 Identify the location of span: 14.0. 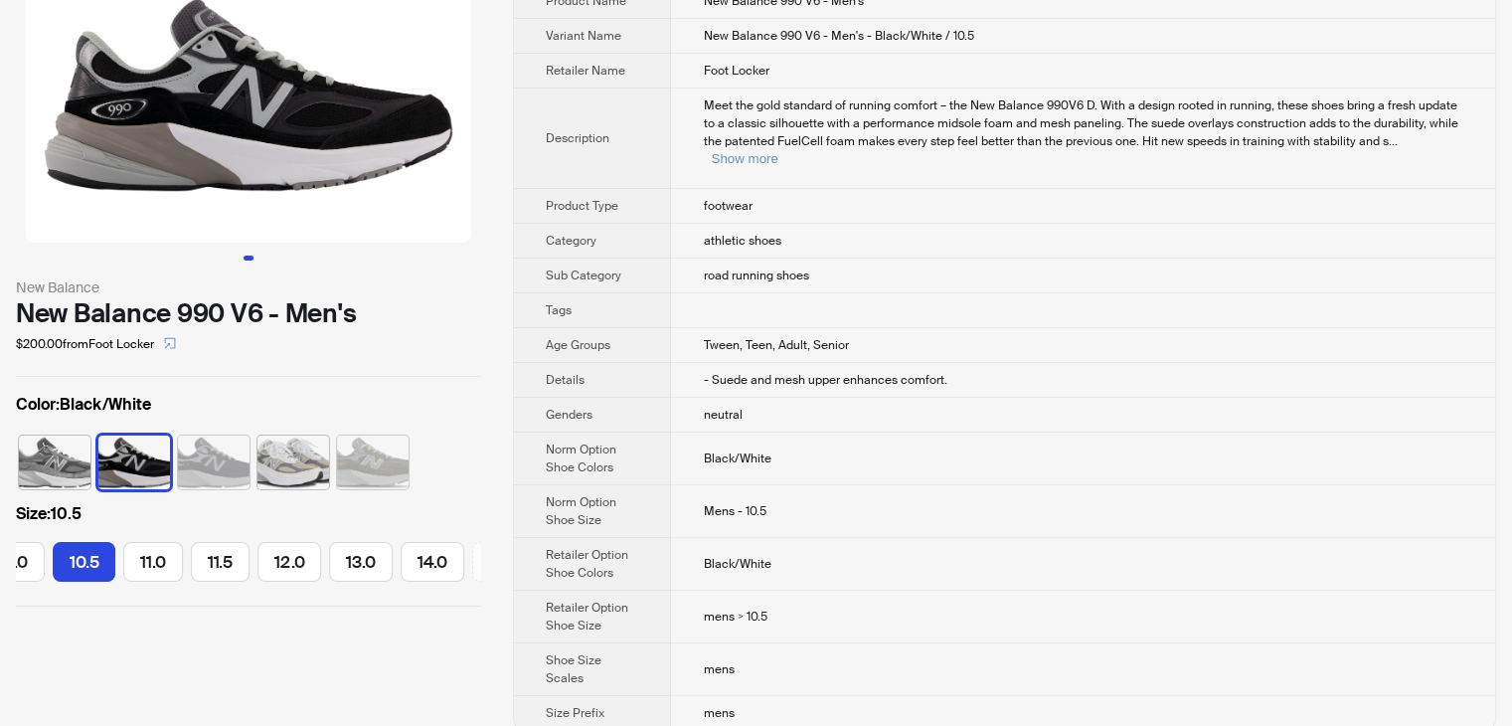
(433, 562).